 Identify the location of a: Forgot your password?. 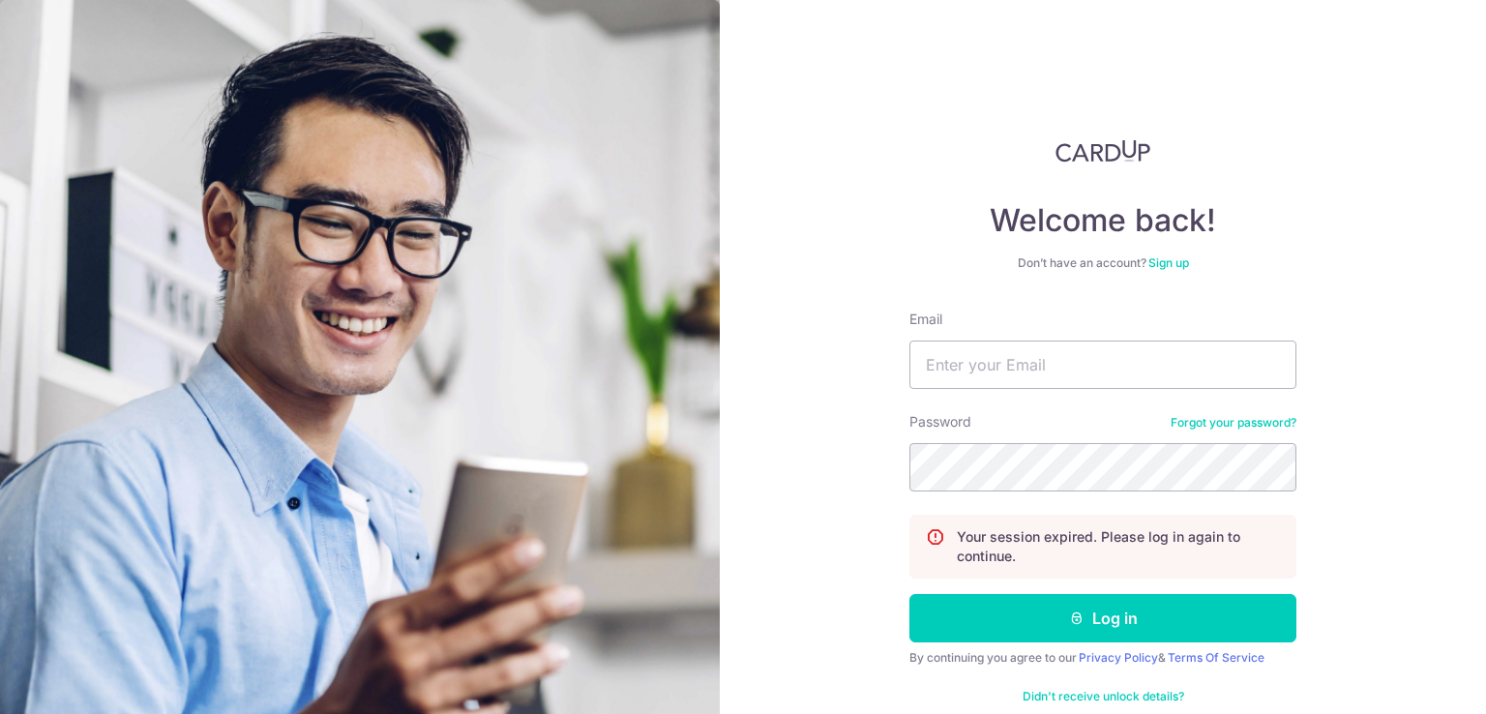
(1234, 423).